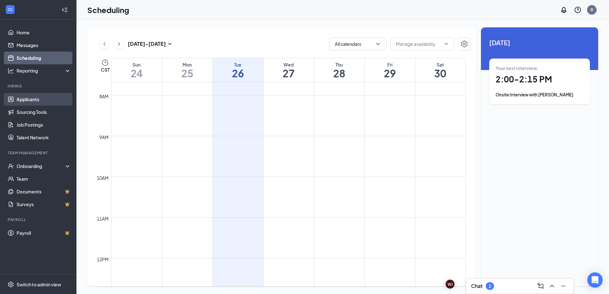 This screenshot has height=294, width=609. Describe the element at coordinates (477, 287) in the screenshot. I see `h3: Chat` at that location.